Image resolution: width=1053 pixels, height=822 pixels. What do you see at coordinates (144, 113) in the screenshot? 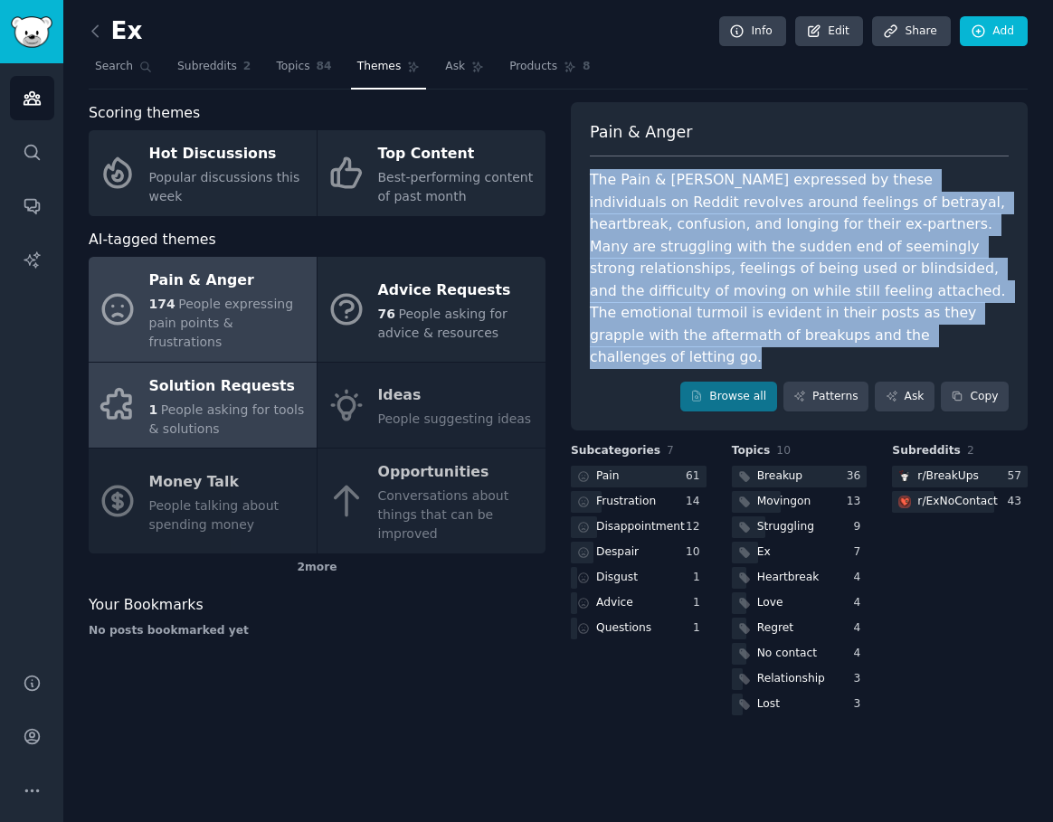
I see `span: Scoring themes` at bounding box center [144, 113].